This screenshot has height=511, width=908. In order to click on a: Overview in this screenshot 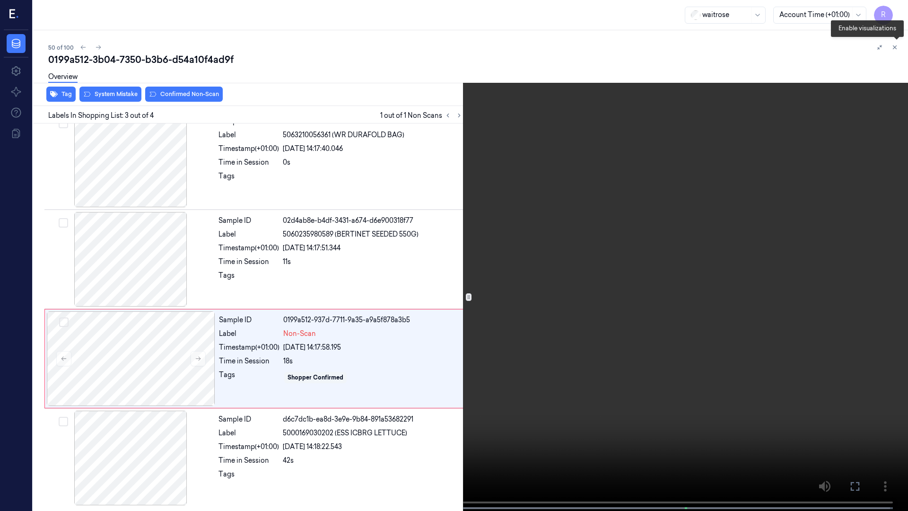, I will do `click(63, 77)`.